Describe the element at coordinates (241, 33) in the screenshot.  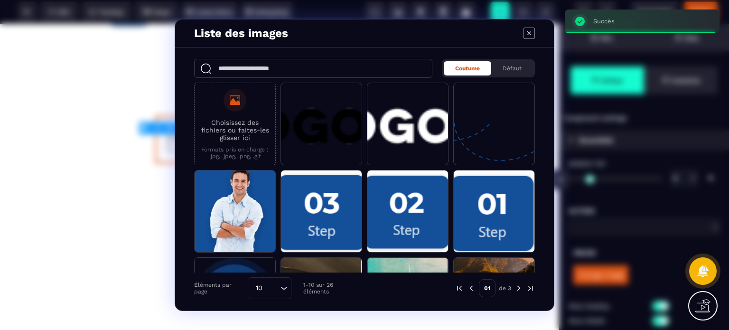
I see `h4: Liste des images` at that location.